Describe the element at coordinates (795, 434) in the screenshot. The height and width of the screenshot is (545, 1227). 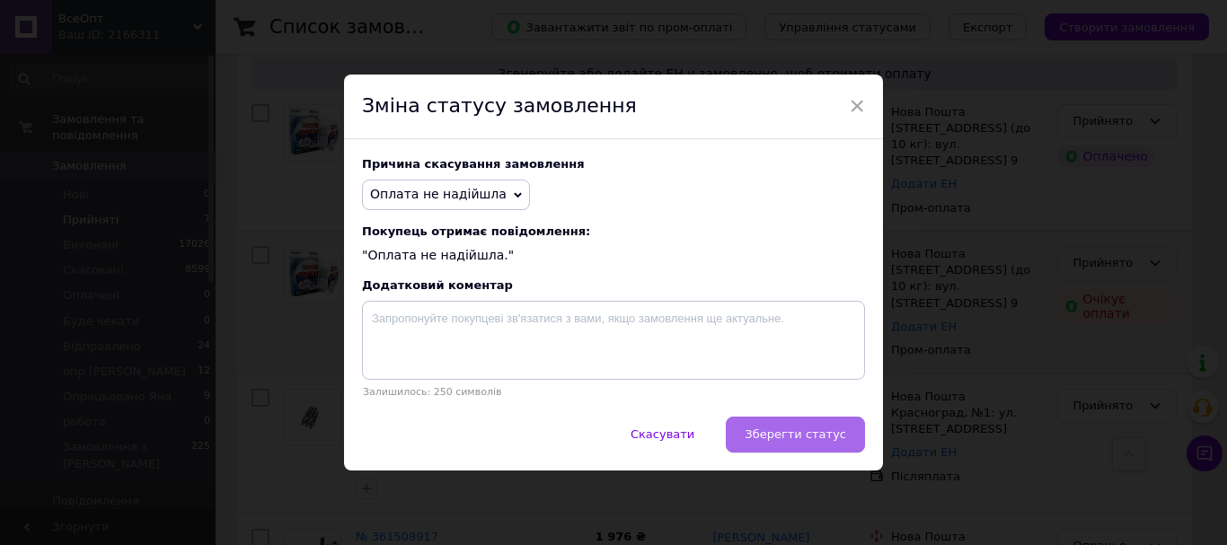
I see `span: Зберегти статус` at that location.